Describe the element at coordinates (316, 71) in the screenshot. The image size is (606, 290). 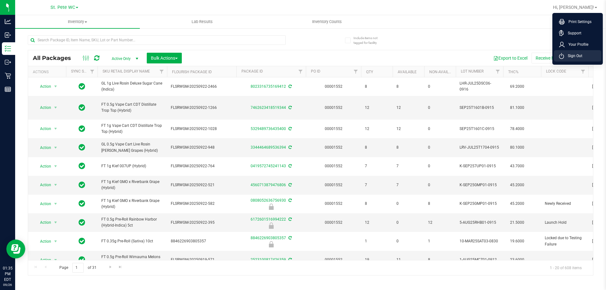
I see `a: PO ID` at that location.